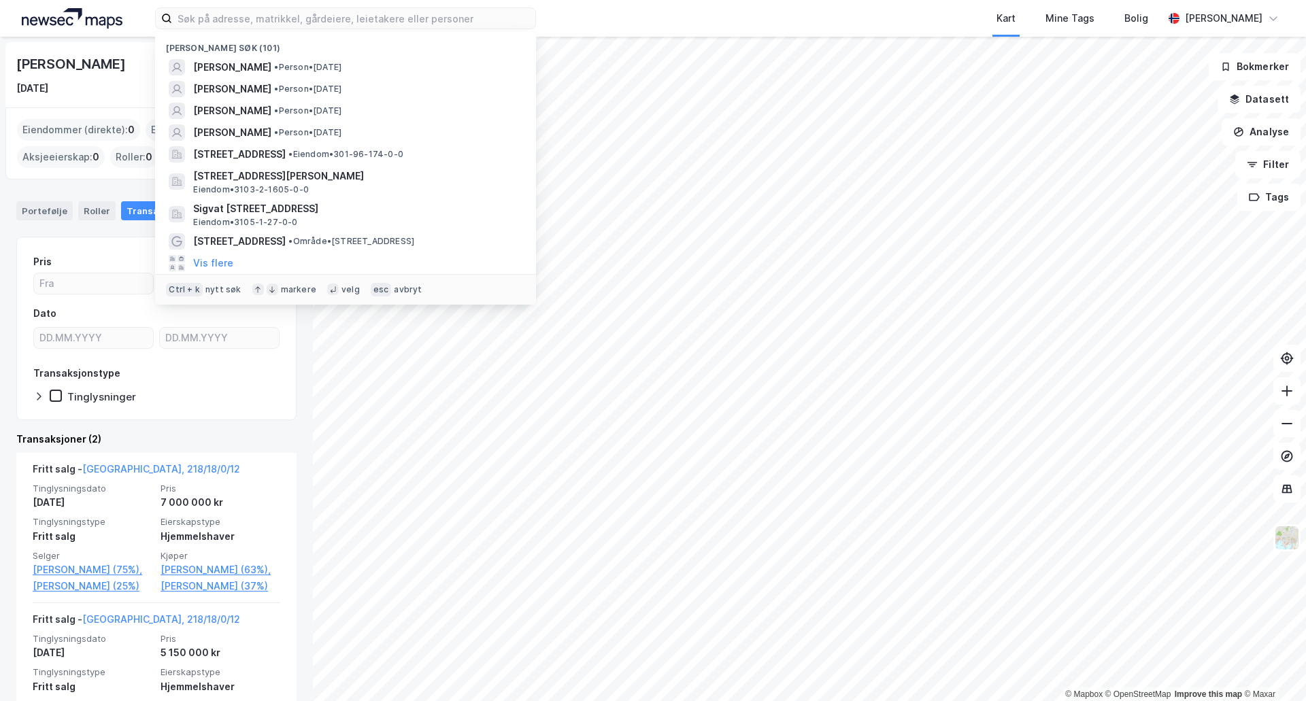 The width and height of the screenshot is (1306, 701). I want to click on div: Transaksjoner (2), so click(156, 440).